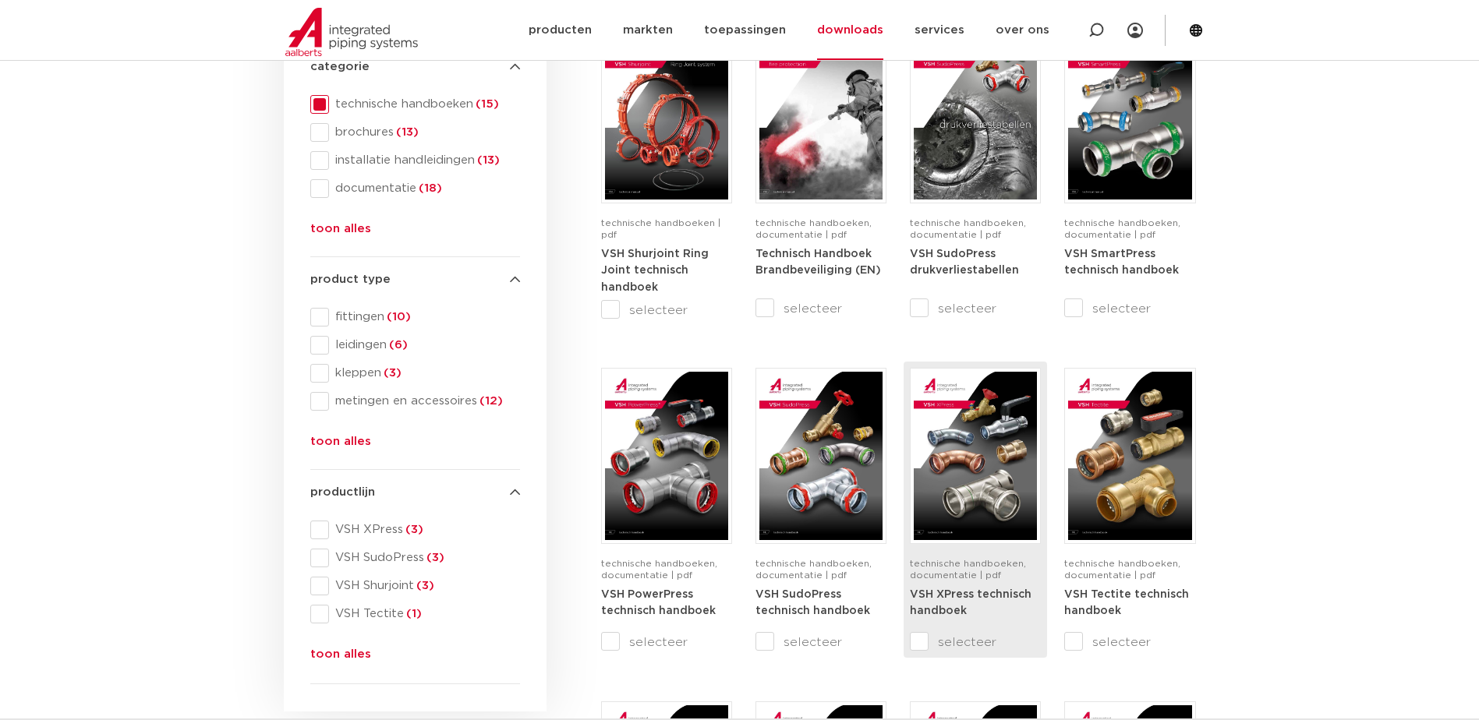  Describe the element at coordinates (415, 493) in the screenshot. I see `h4: productlijn` at that location.